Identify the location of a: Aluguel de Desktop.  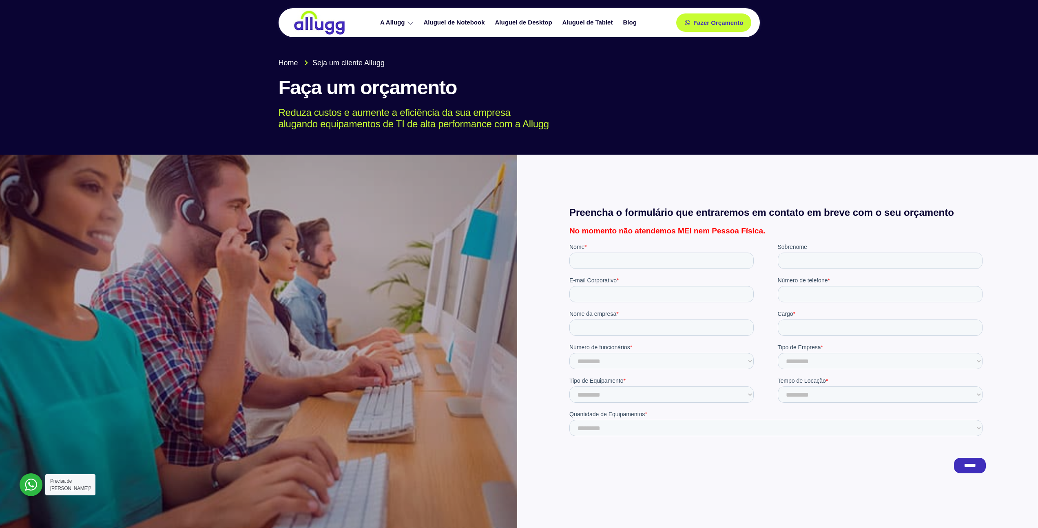
(525, 22).